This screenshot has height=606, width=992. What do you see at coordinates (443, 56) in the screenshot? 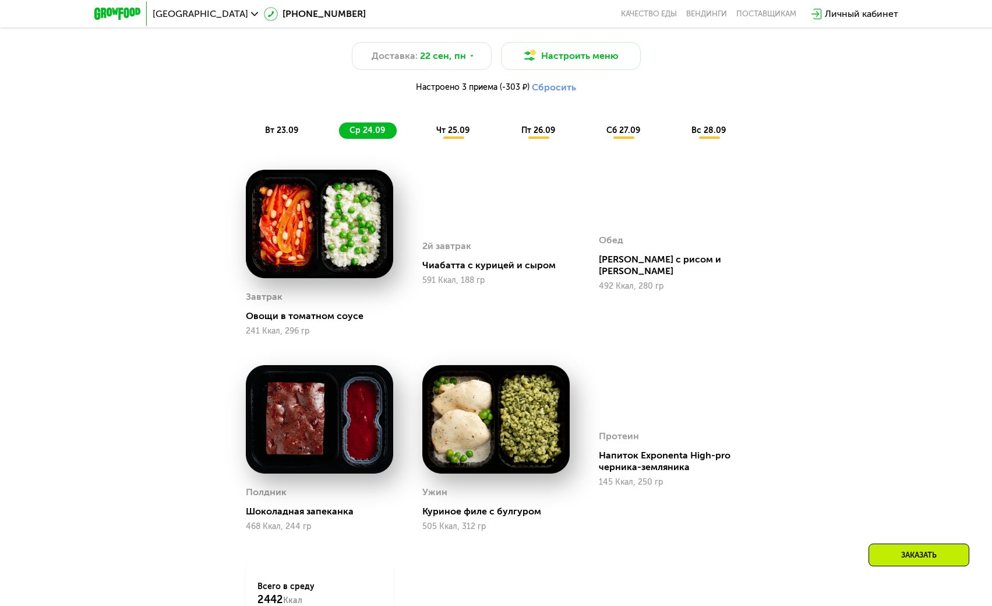
I see `span: 22 сен, пн` at bounding box center [443, 56].